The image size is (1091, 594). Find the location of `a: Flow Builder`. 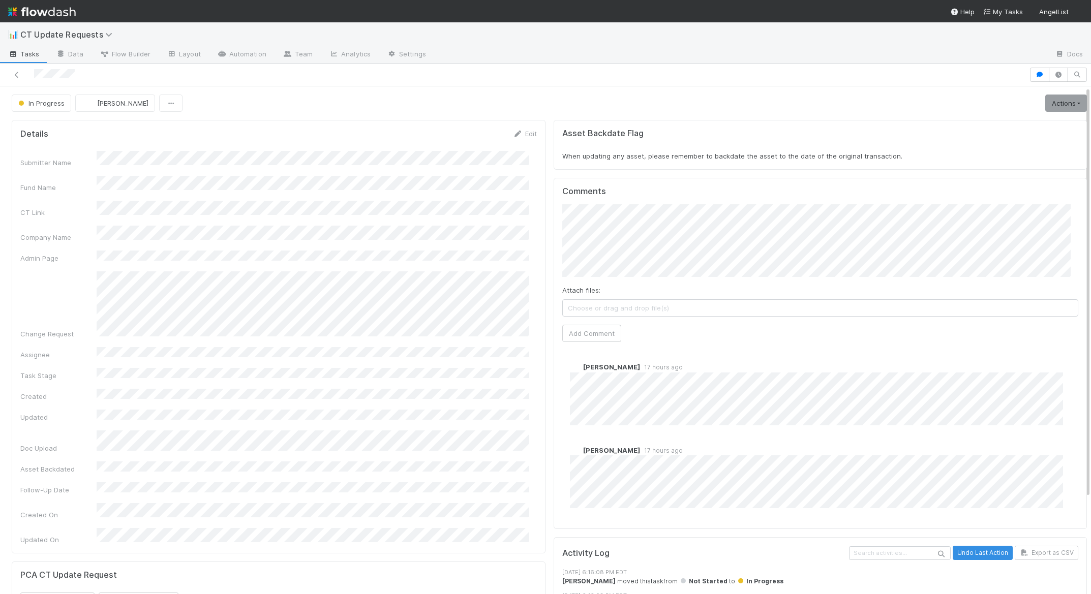

a: Flow Builder is located at coordinates (125, 55).